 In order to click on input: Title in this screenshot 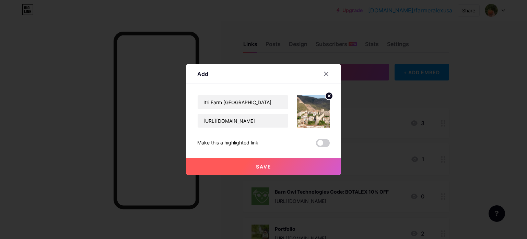, I will do `click(243, 102)`.